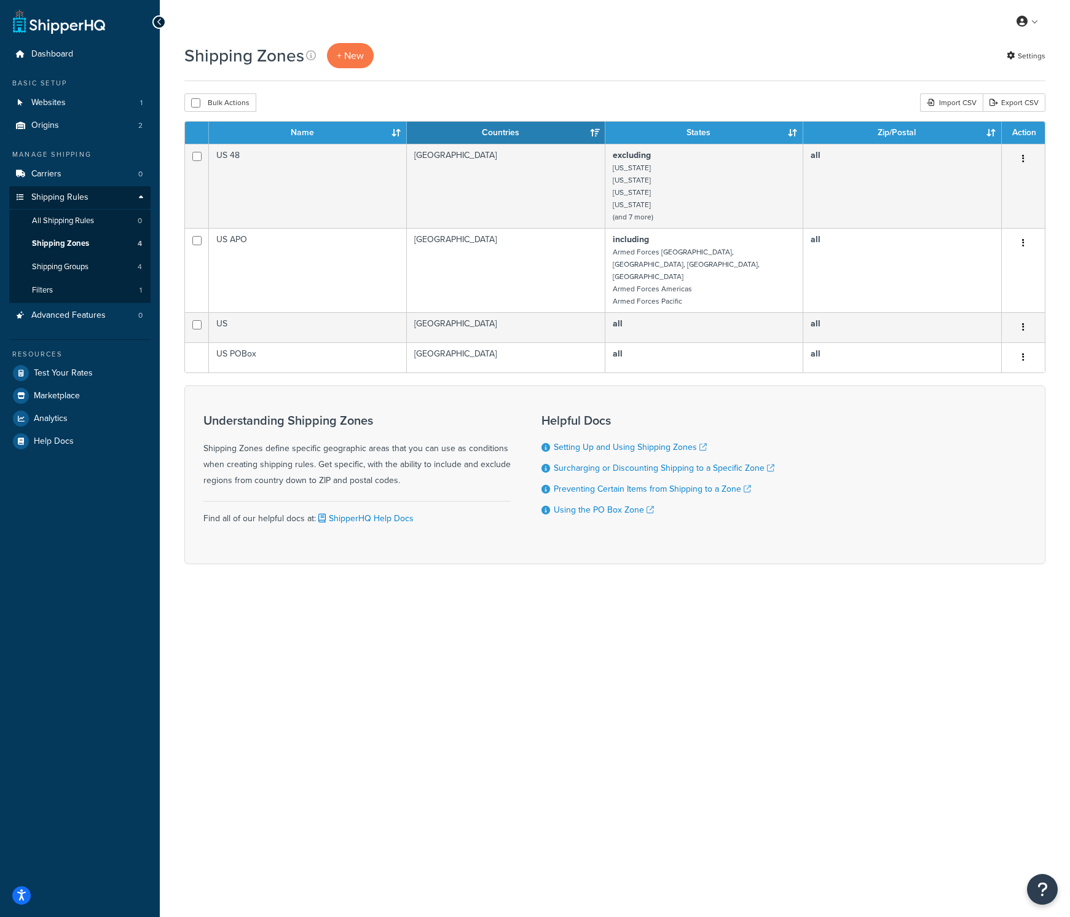  What do you see at coordinates (60, 243) in the screenshot?
I see `span: Shipping Zones` at bounding box center [60, 243].